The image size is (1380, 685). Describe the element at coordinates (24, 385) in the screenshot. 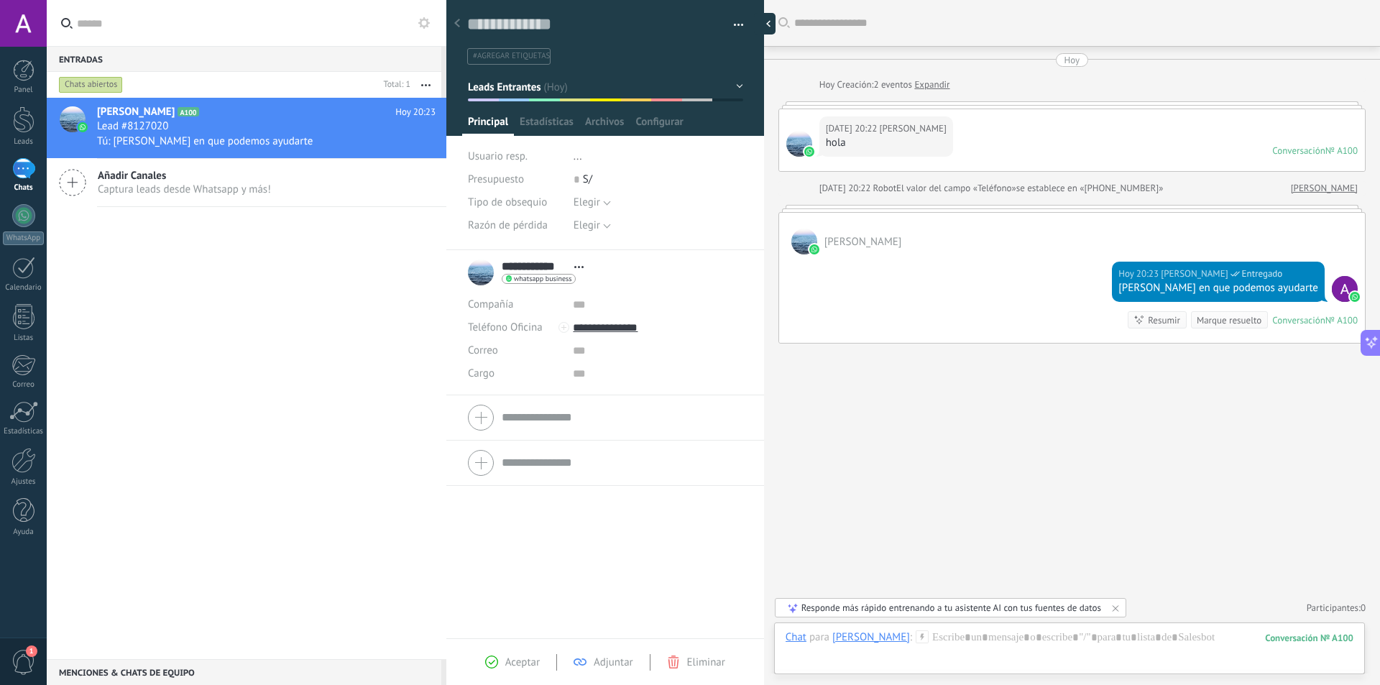

I see `div: Correo` at that location.